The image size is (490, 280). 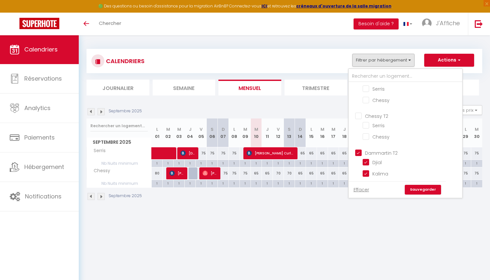 I want to click on span: Calendriers, so click(x=41, y=49).